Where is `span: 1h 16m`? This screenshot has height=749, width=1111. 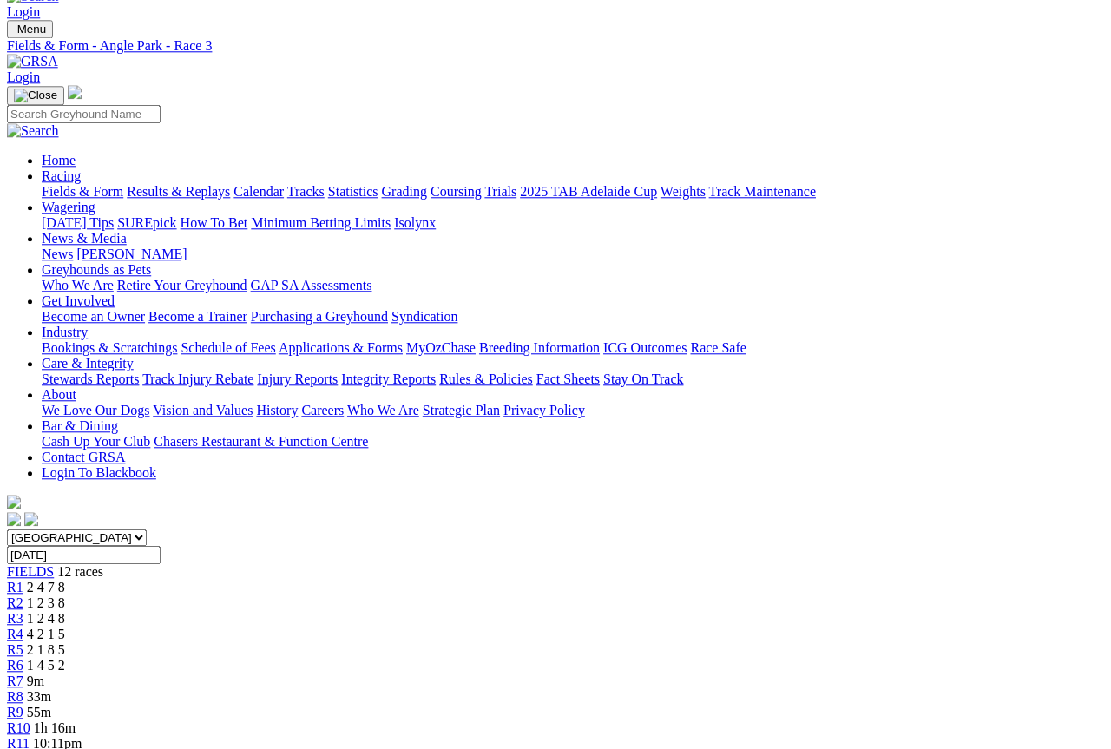 span: 1h 16m is located at coordinates (55, 727).